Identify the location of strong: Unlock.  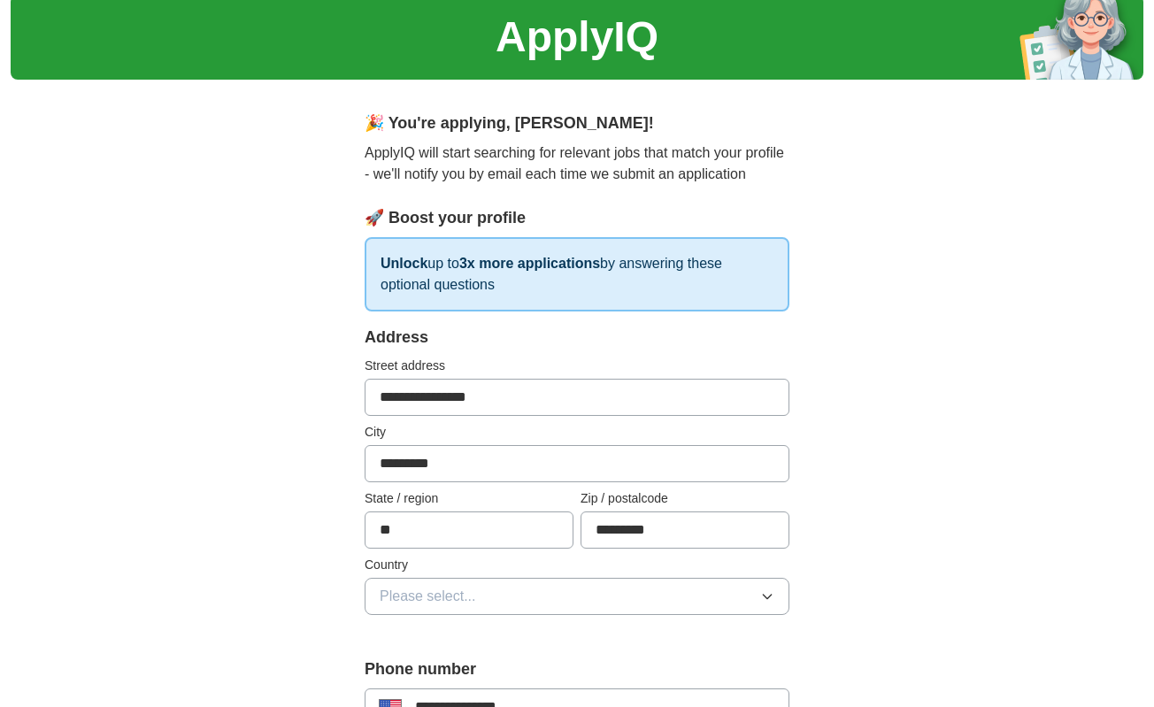
(404, 263).